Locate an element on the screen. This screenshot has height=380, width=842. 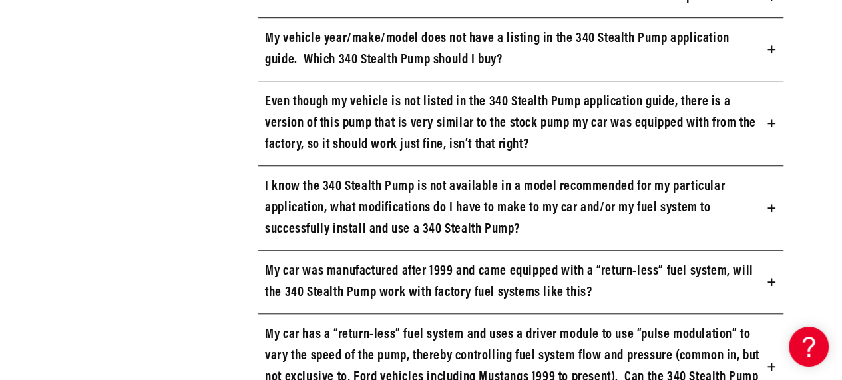
h3: My car was manufactured after 1999 and came equipped with a “return-less” fuel system, will the 3... is located at coordinates (513, 282).